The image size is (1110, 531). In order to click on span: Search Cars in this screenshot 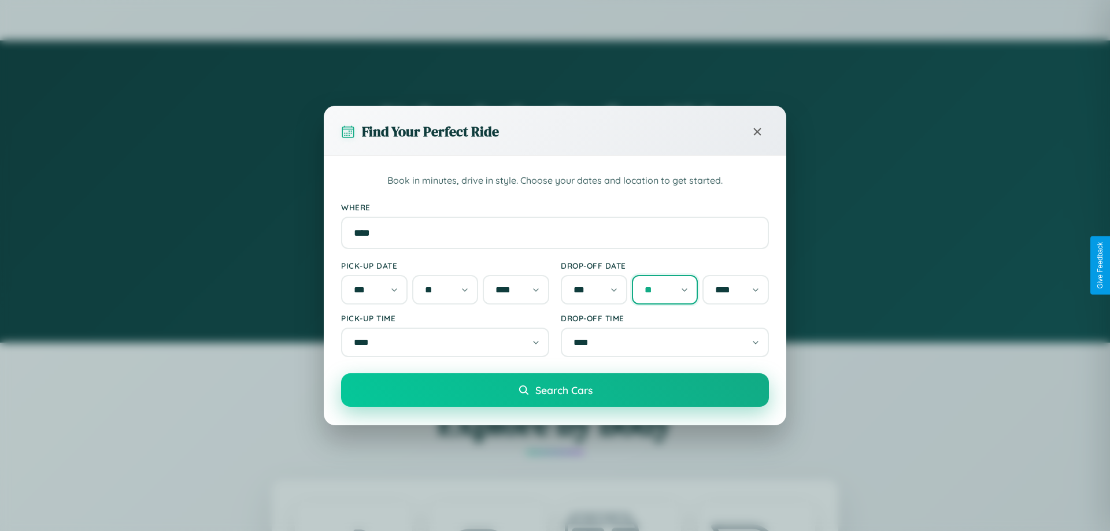, I will do `click(564, 390)`.